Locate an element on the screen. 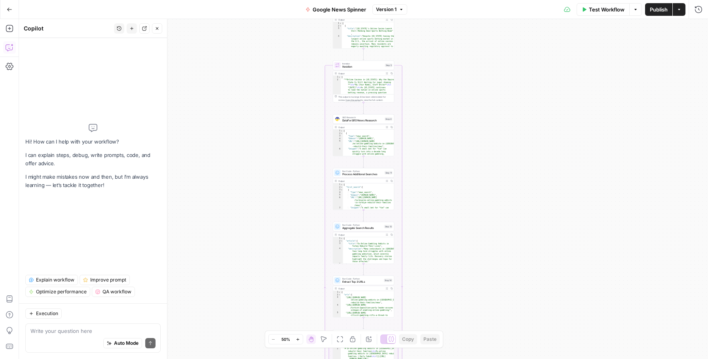 The width and height of the screenshot is (708, 359). span: QA workflow is located at coordinates (117, 292).